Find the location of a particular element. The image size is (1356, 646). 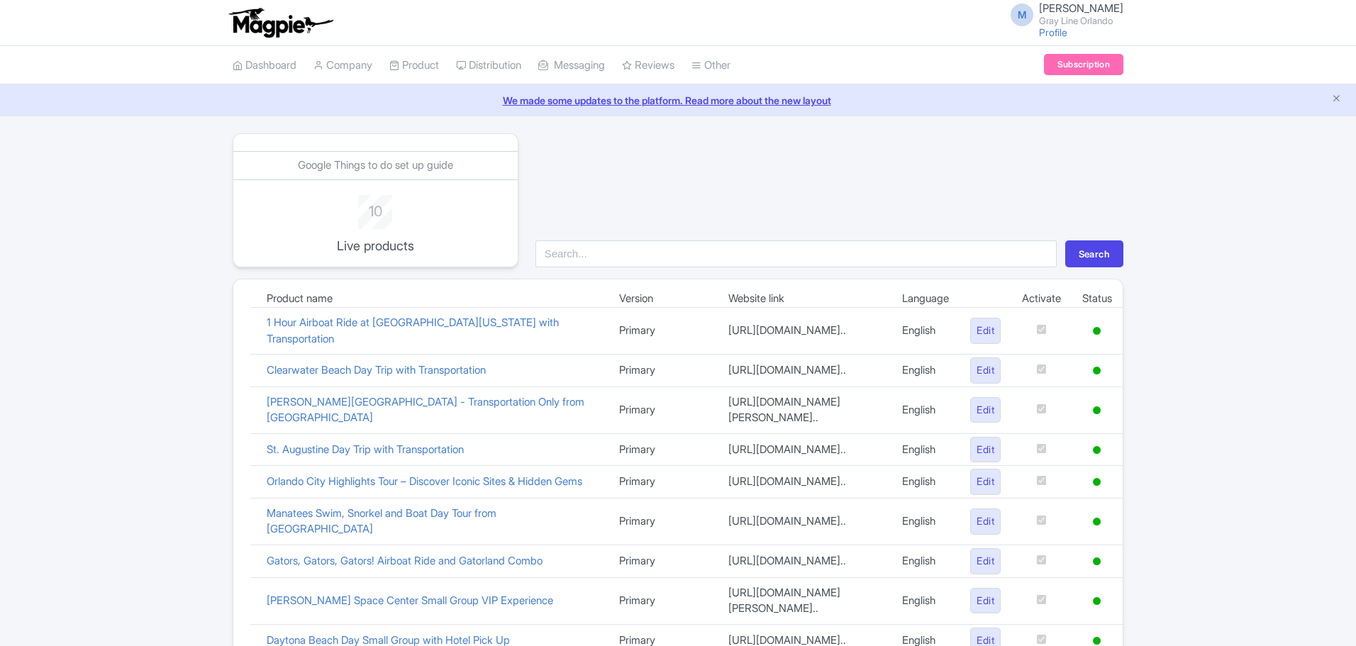

a: Messaging is located at coordinates (572, 65).